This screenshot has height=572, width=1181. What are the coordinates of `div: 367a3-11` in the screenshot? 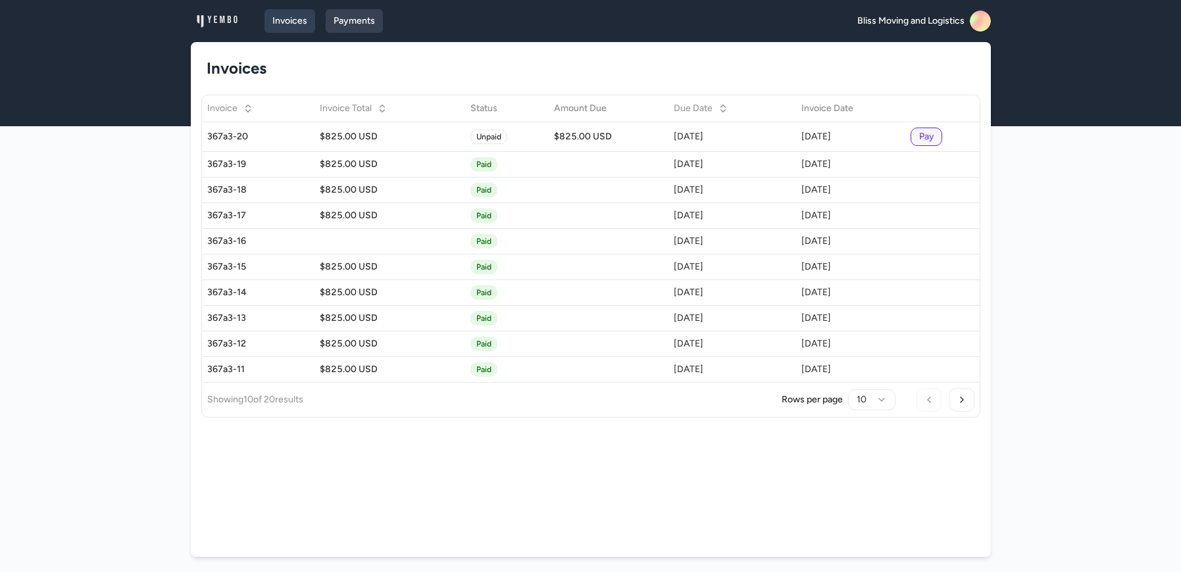 It's located at (259, 370).